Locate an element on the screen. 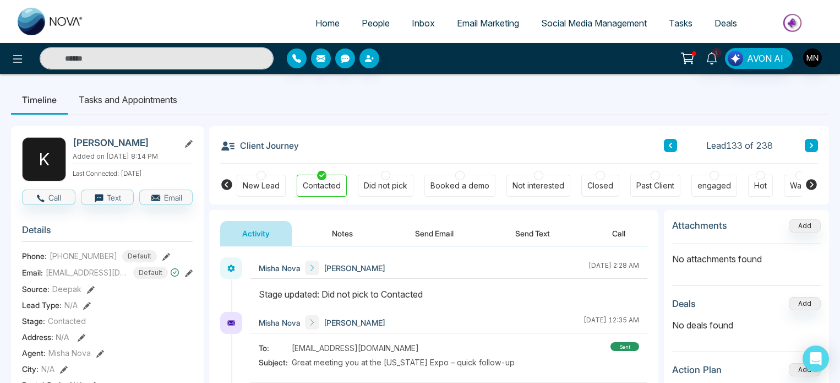 This screenshot has height=383, width=840. div: Hot is located at coordinates (761, 186).